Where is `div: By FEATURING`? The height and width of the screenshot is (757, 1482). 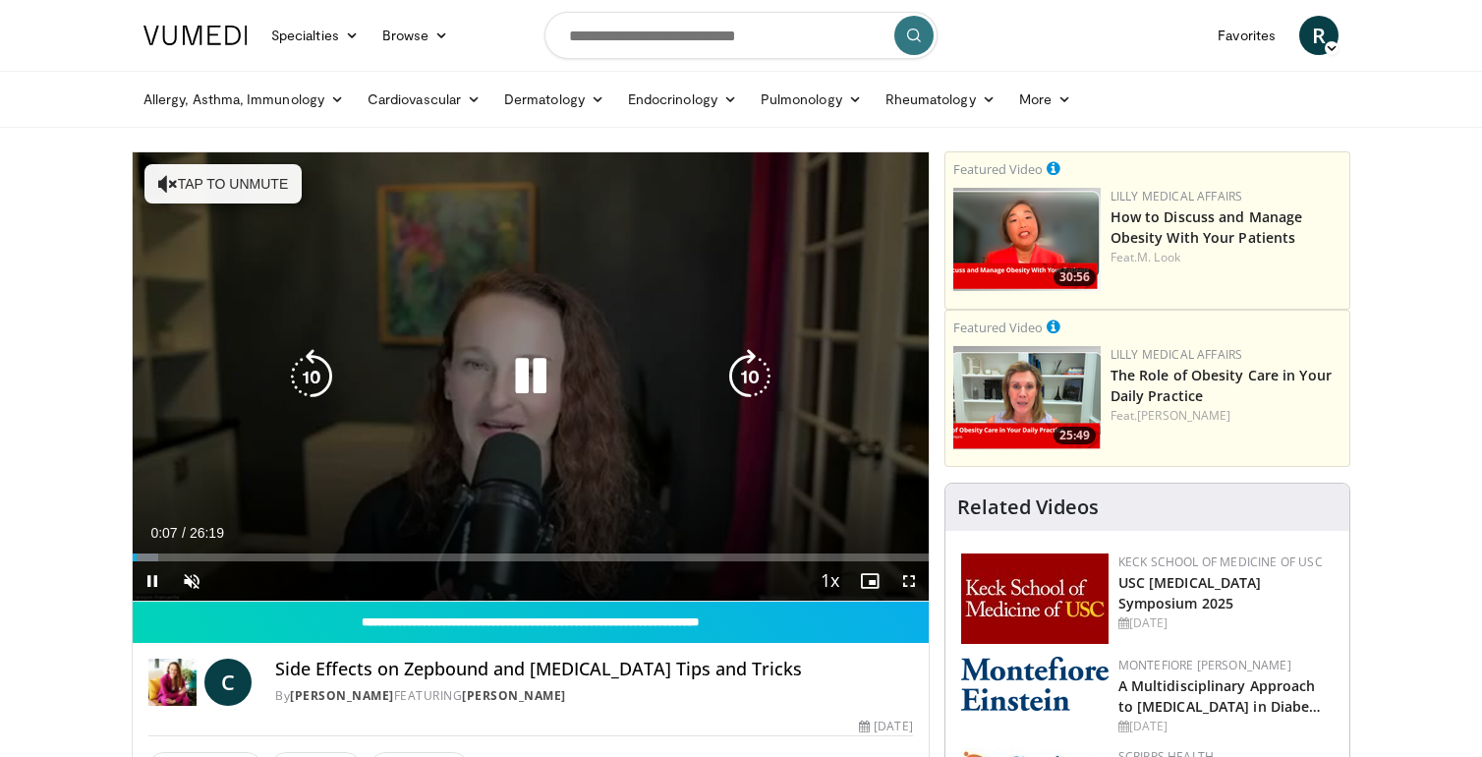 div: By FEATURING is located at coordinates (594, 696).